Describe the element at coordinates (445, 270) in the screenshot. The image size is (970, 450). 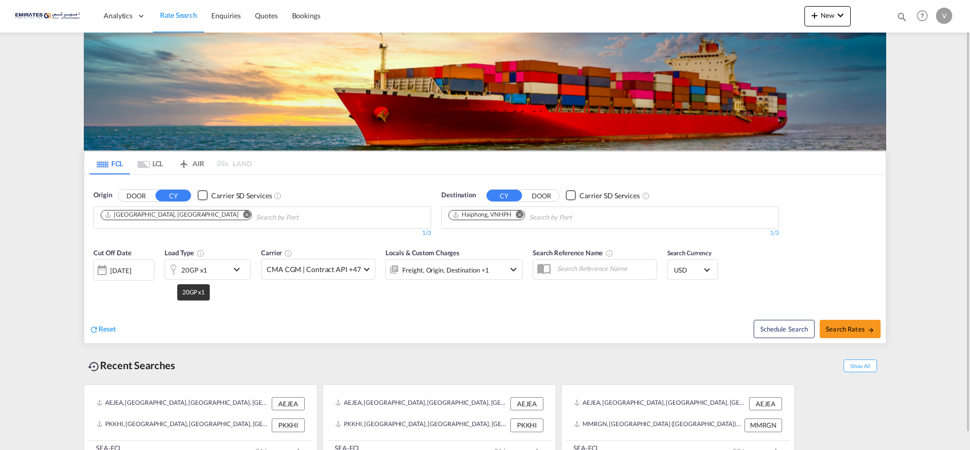
I see `div: Freight Origin Destination Factory Stuffing` at that location.